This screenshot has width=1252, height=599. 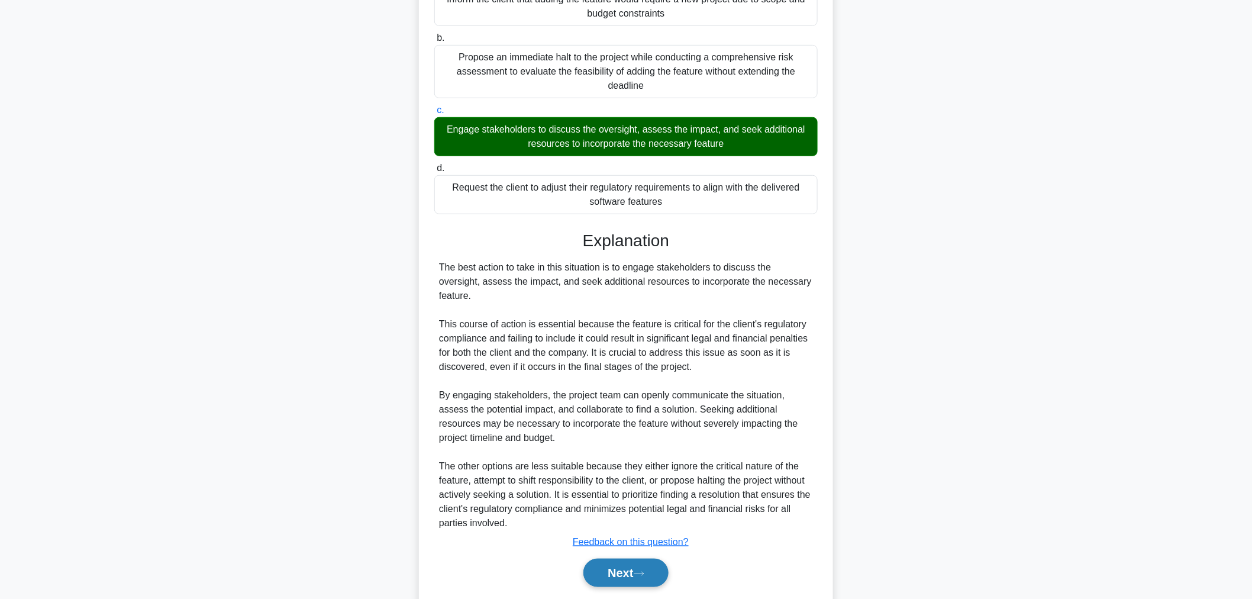 What do you see at coordinates (631, 541) in the screenshot?
I see `a: Feedback on this question?` at bounding box center [631, 541].